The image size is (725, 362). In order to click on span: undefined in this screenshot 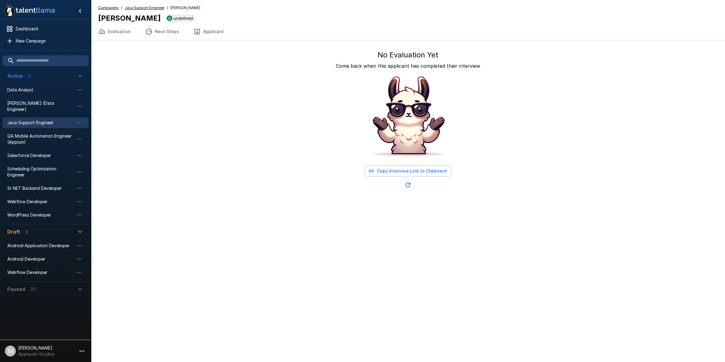, I will do `click(183, 18)`.